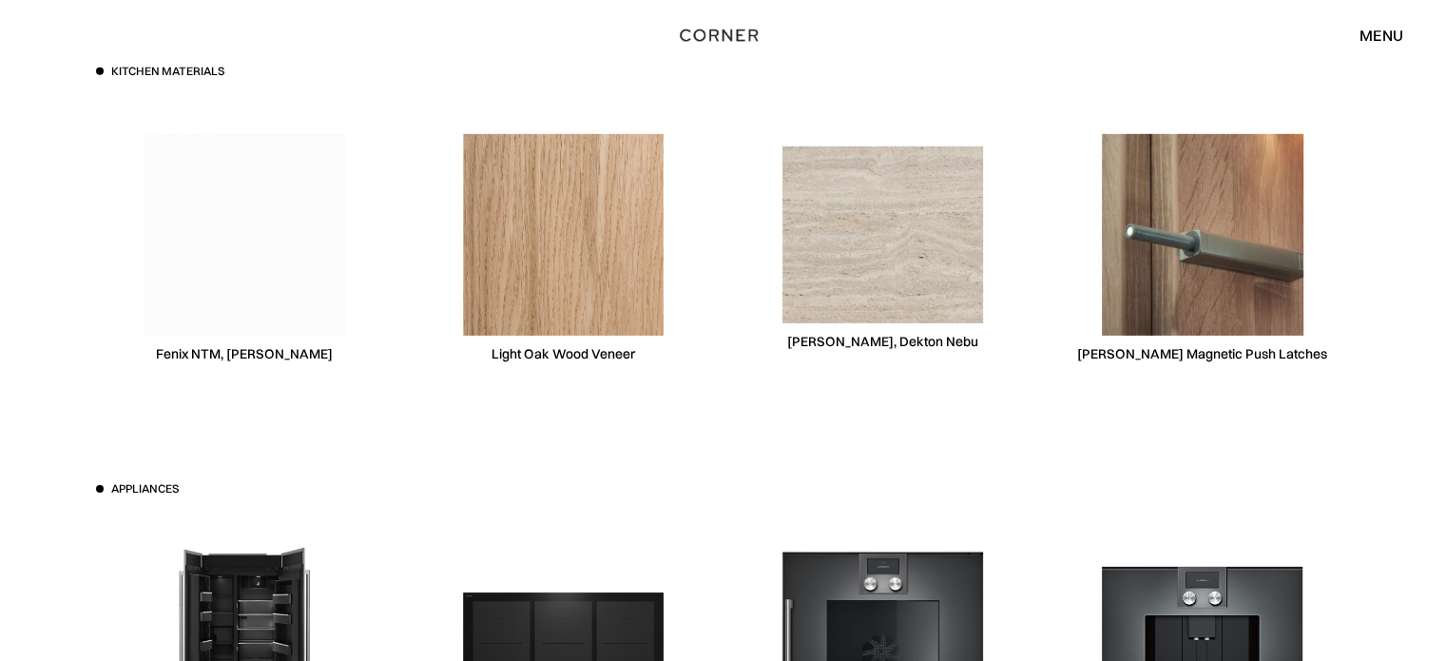 This screenshot has width=1446, height=661. Describe the element at coordinates (167, 71) in the screenshot. I see `h3: Kitchen materials` at that location.